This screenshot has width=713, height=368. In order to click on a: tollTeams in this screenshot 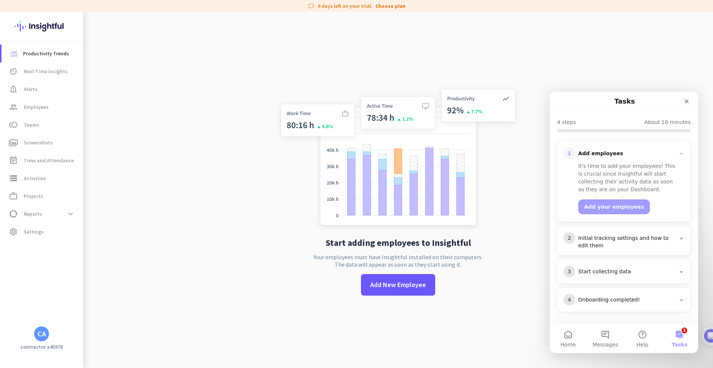, I will do `click(42, 125)`.